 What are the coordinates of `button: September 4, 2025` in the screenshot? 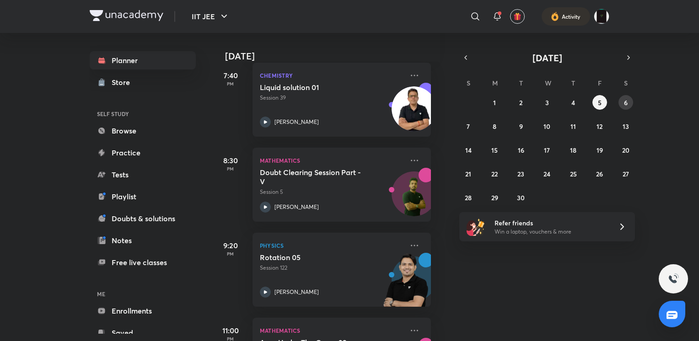 It's located at (573, 102).